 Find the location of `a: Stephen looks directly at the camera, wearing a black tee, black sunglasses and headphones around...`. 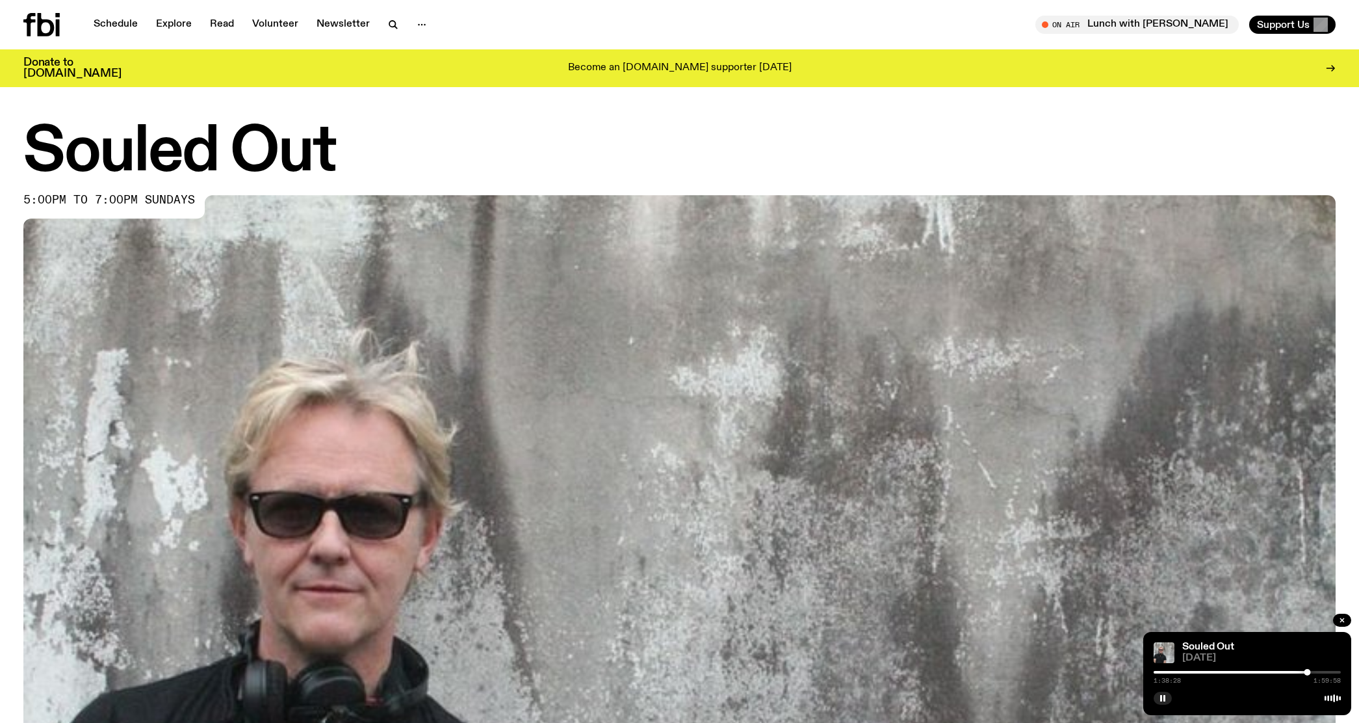

a: Stephen looks directly at the camera, wearing a black tee, black sunglasses and headphones around... is located at coordinates (1164, 653).